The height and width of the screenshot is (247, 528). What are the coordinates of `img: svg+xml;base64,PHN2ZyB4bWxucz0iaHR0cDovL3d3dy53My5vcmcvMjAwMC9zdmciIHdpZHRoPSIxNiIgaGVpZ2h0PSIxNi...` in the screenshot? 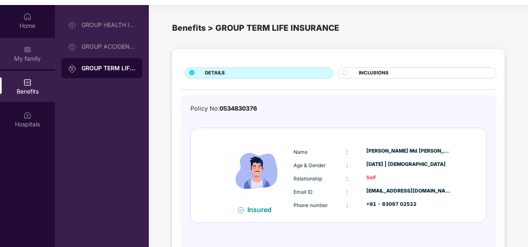 It's located at (241, 210).